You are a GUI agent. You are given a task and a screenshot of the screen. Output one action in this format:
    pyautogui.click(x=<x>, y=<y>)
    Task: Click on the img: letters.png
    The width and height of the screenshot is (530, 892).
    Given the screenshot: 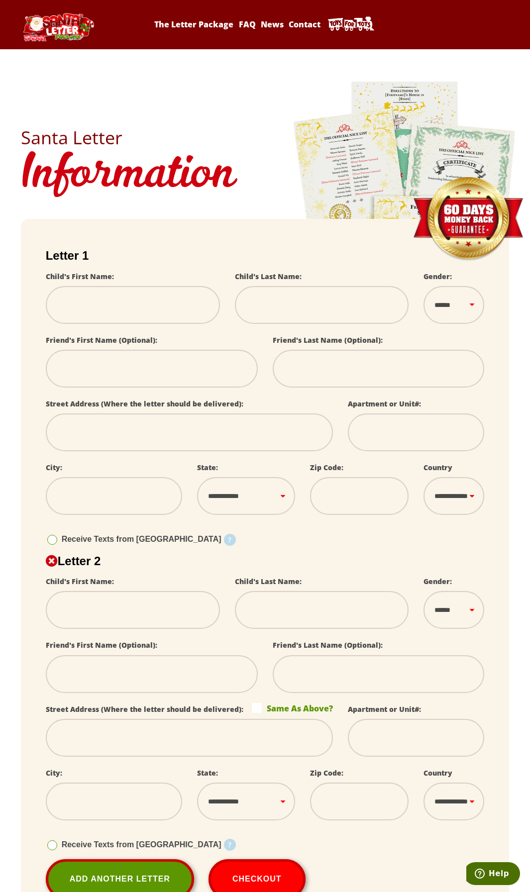 What is the action you would take?
    pyautogui.click(x=405, y=219)
    